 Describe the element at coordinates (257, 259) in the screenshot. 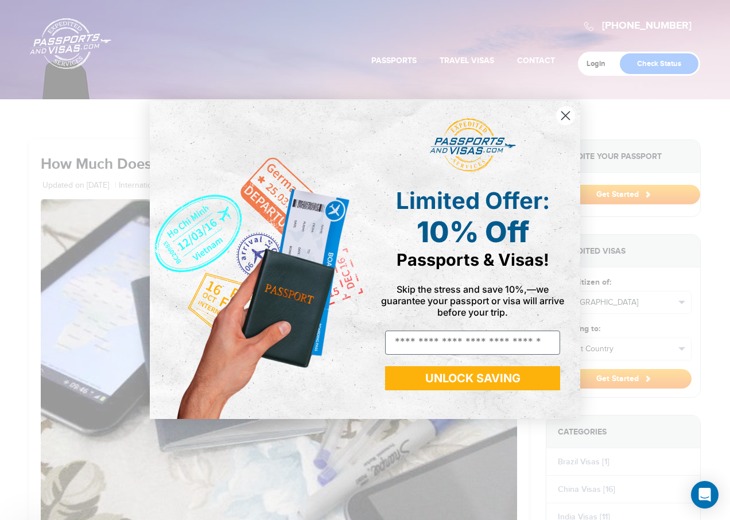

I see `img: de9cda0d-0715-46ca-9a25-073762a91ba7.png` at that location.